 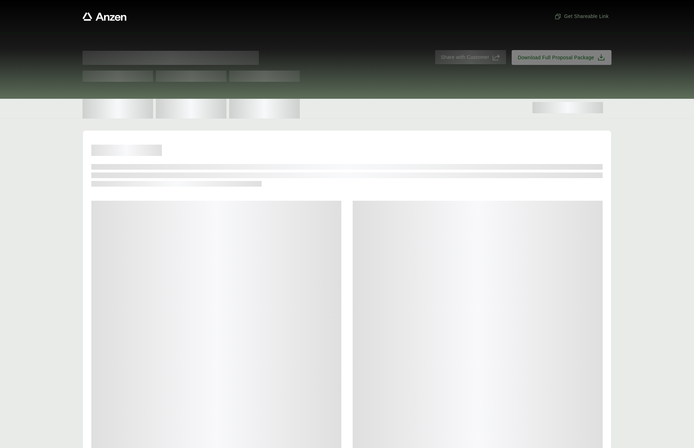 I want to click on span: Proposal for, so click(x=171, y=58).